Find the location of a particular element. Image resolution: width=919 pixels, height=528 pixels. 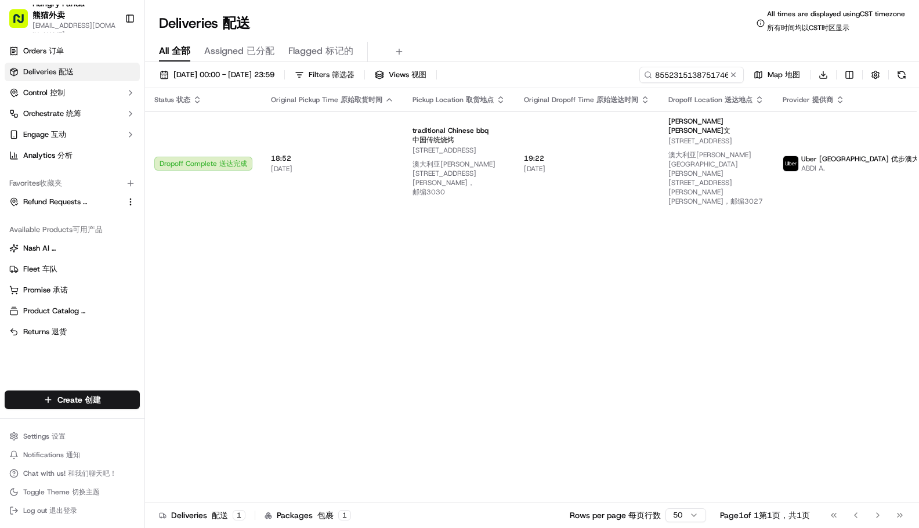

a: Refund Requests 退款请求 is located at coordinates (65, 202).